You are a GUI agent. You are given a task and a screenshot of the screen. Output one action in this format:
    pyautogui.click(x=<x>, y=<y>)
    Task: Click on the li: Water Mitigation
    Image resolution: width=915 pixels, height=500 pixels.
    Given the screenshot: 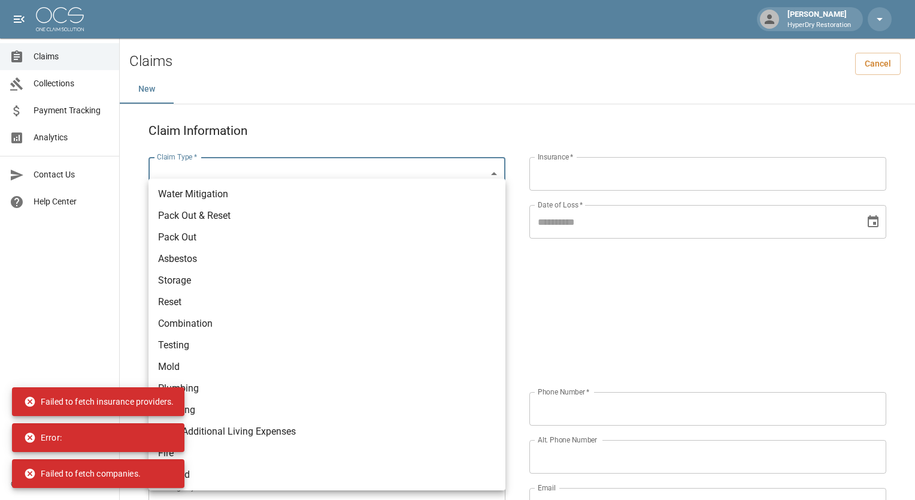 What is the action you would take?
    pyautogui.click(x=327, y=194)
    